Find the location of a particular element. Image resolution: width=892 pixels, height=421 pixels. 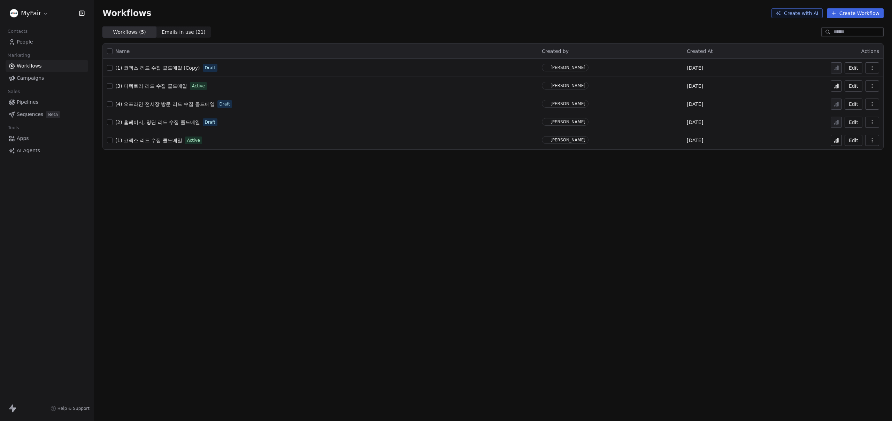

img: %C3%AC%C2%9B%C2%90%C3%AD%C2%98%C2%95%20%C3%AB%C2%A1%C2%9C%C3%AA%C2%B3%C2%A0(white+round).png is located at coordinates (14, 13).